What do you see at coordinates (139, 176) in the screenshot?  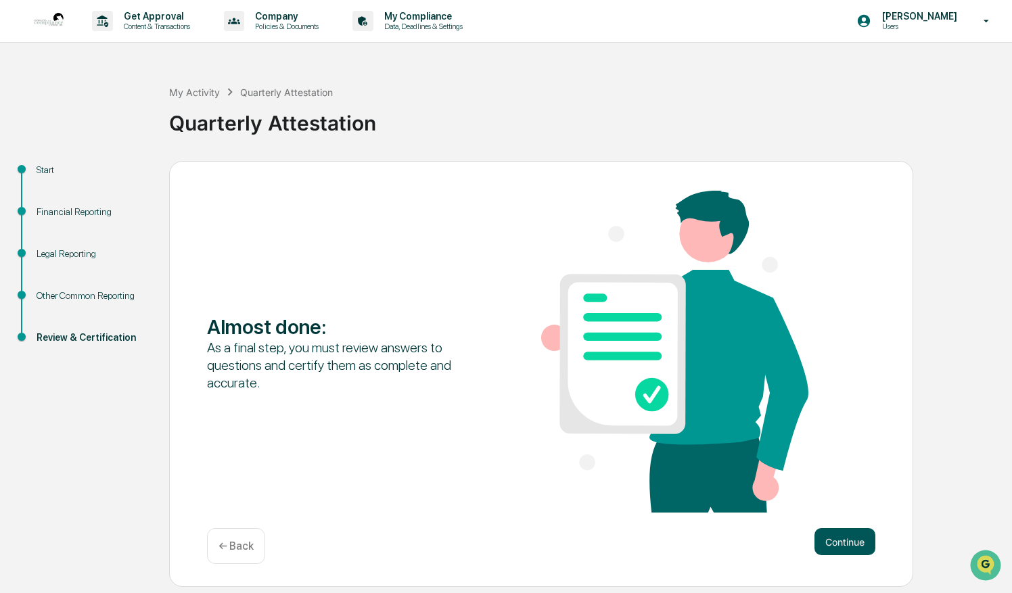 I see `span: Attestations` at bounding box center [139, 176].